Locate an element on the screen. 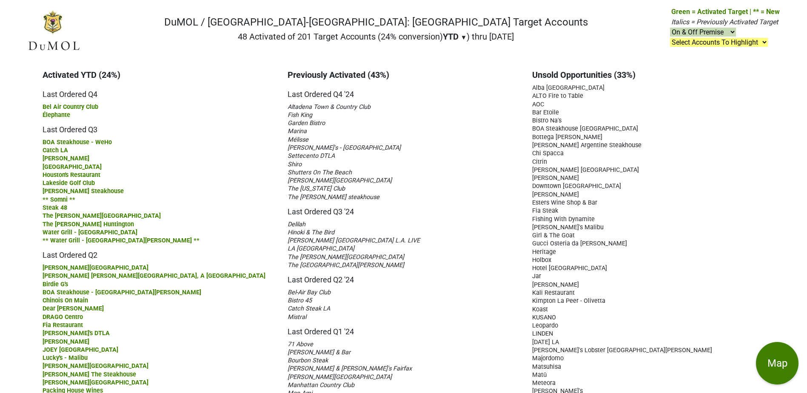 This screenshot has height=393, width=807. span: Koast is located at coordinates (540, 309).